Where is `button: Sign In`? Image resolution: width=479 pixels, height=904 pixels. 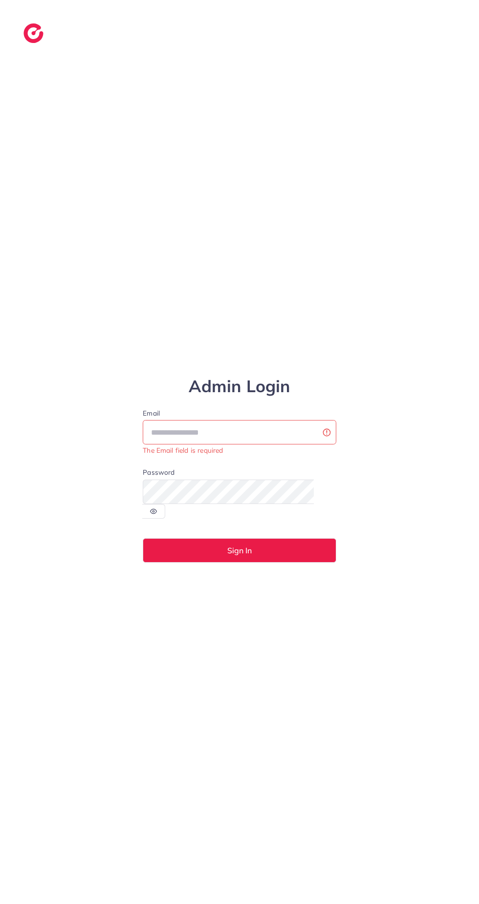 button: Sign In is located at coordinates (239, 551).